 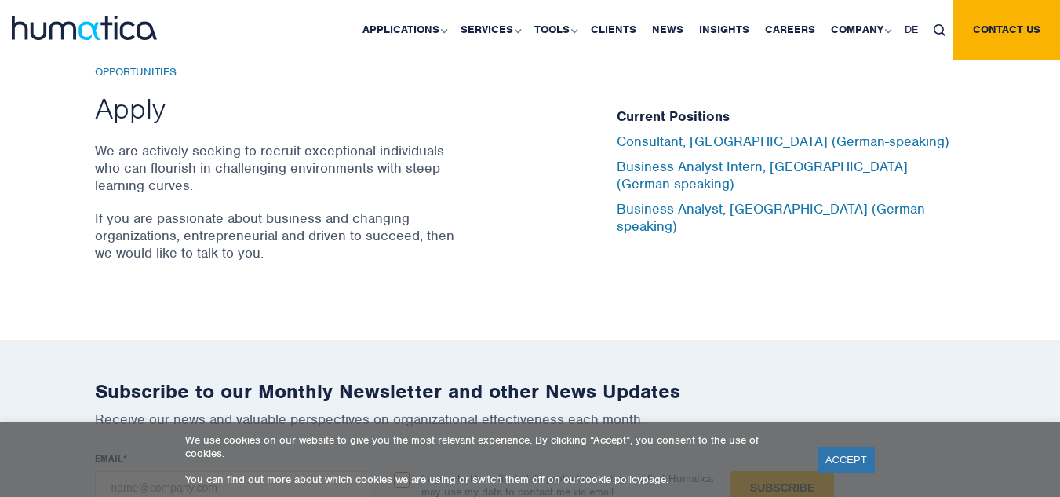 What do you see at coordinates (791, 117) in the screenshot?
I see `h5: Current Positions` at bounding box center [791, 117].